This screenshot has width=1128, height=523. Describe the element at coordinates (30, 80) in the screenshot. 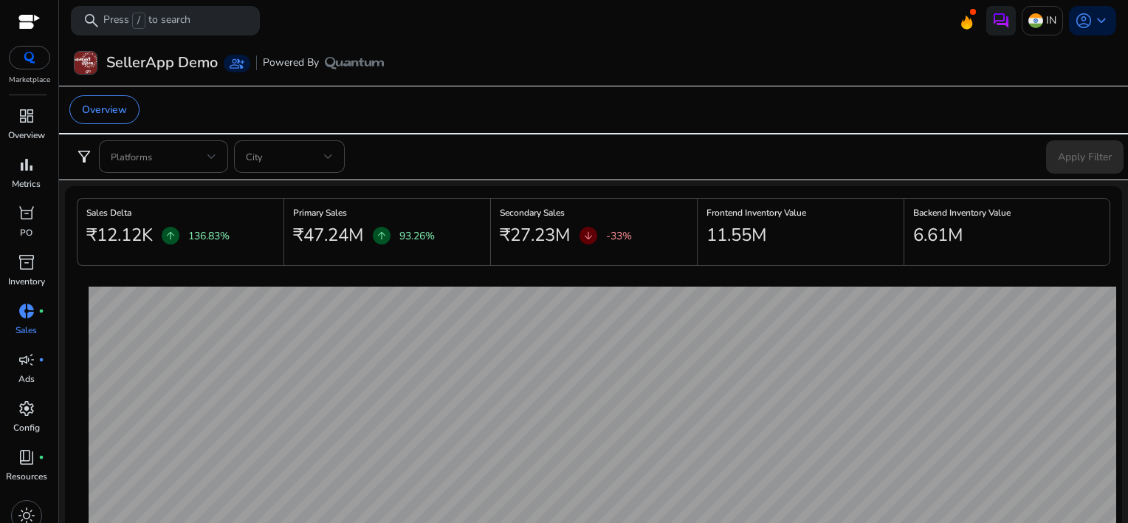

I see `p: Marketplace` at that location.